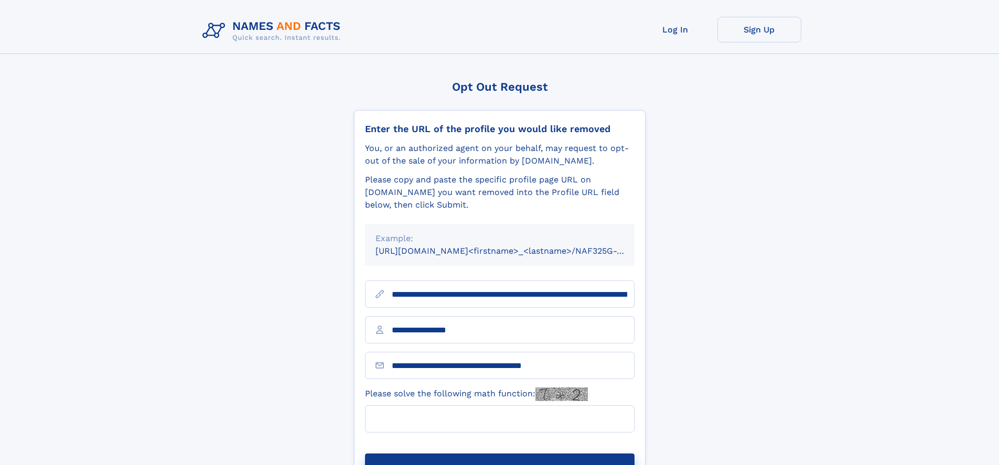  I want to click on a: Log In, so click(675, 29).